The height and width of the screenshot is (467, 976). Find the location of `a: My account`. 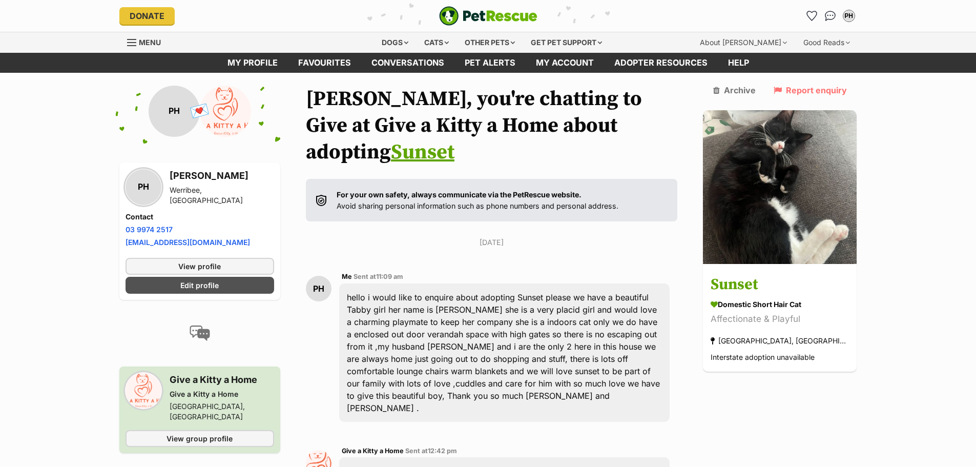

a: My account is located at coordinates (564, 62).